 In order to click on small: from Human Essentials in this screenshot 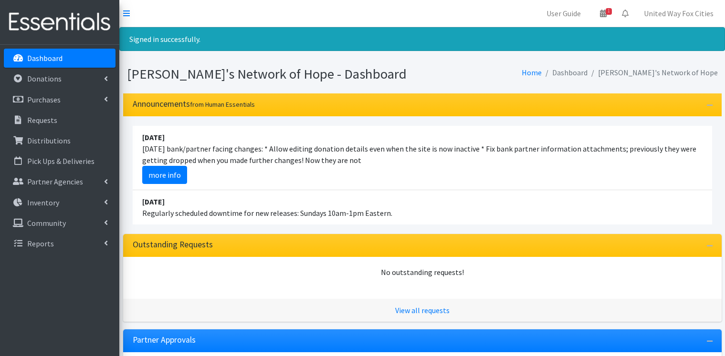, I will do `click(222, 104)`.